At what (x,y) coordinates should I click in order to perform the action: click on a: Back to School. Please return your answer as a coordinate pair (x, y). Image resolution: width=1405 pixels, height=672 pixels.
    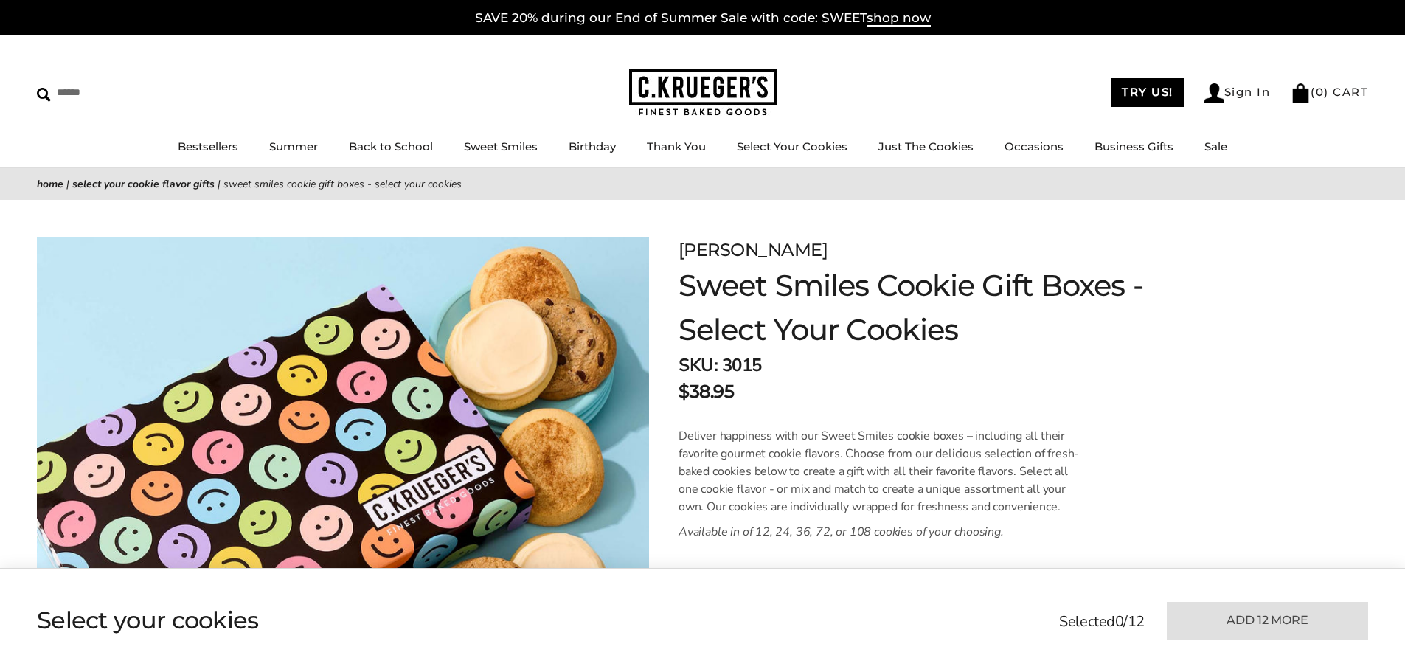
    Looking at the image, I should click on (391, 146).